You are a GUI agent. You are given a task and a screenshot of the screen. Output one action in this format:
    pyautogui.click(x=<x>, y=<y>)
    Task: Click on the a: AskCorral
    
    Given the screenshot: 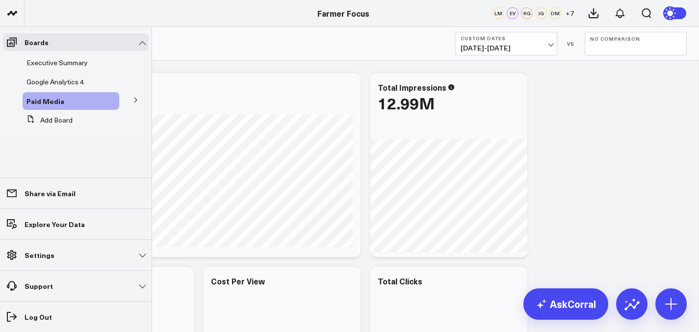 What is the action you would take?
    pyautogui.click(x=565, y=304)
    